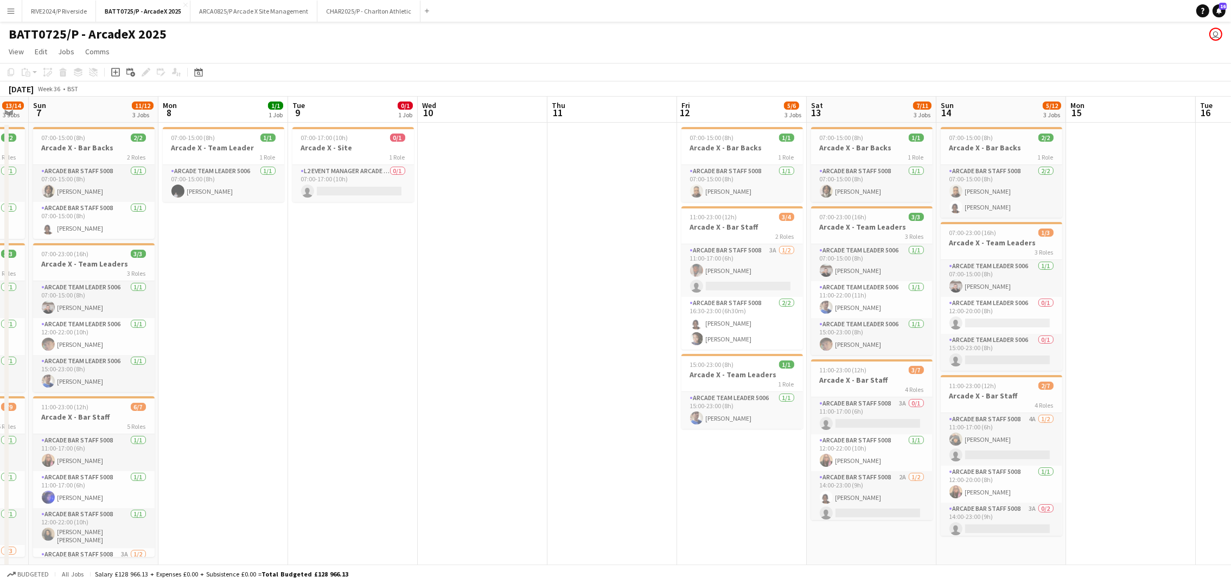 The height and width of the screenshot is (583, 1231). What do you see at coordinates (137, 426) in the screenshot?
I see `span: 5 Roles` at bounding box center [137, 426].